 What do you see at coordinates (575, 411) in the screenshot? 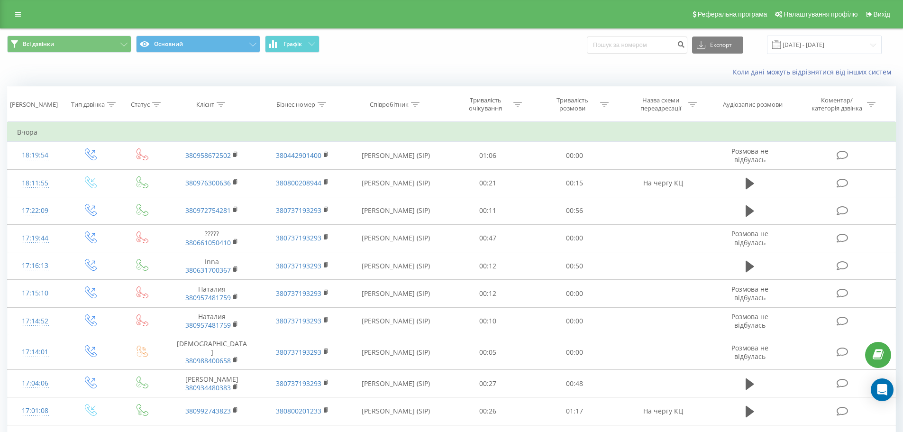
I see `td: 01:17` at bounding box center [575, 411].